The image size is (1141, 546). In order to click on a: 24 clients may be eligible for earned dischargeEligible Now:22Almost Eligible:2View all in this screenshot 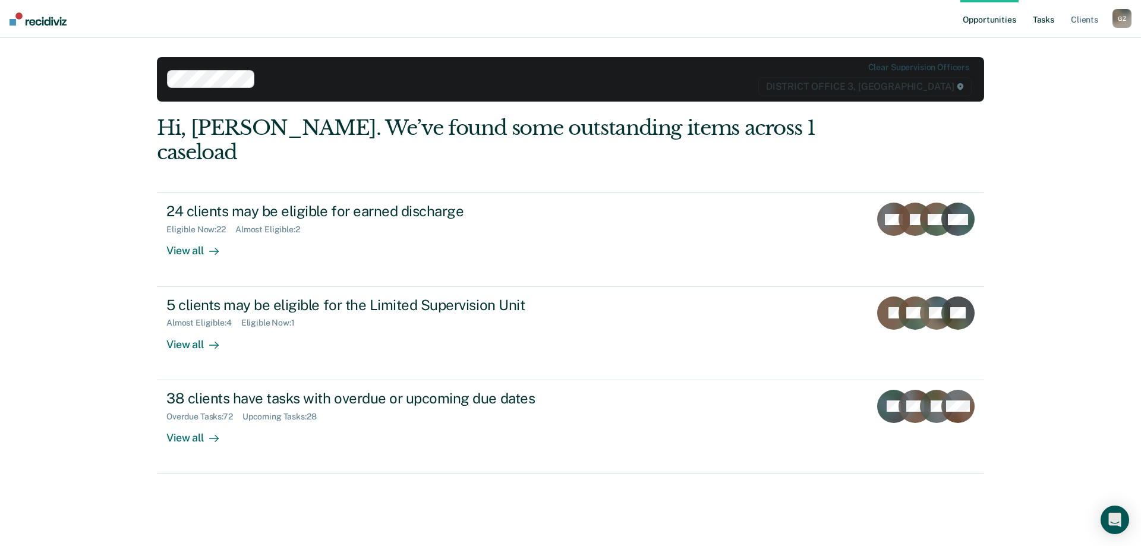, I will do `click(570, 239)`.